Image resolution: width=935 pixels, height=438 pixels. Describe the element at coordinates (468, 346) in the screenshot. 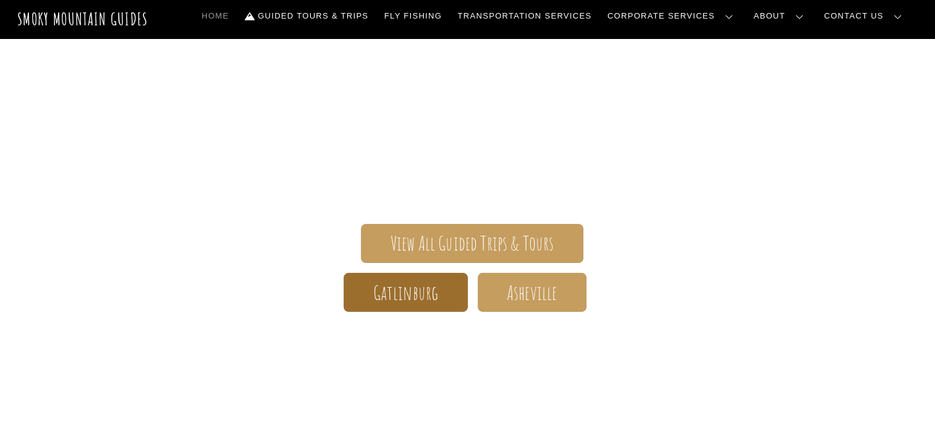

I see `h1: Your adventure starts here.` at that location.